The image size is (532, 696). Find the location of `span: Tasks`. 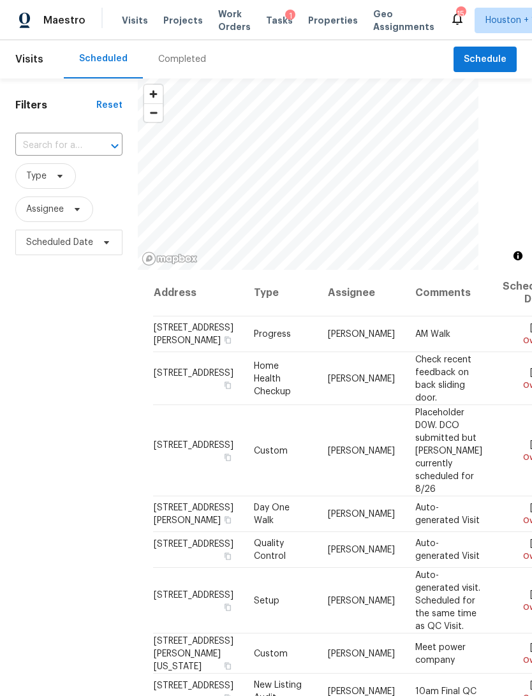

span: Tasks is located at coordinates (279, 20).